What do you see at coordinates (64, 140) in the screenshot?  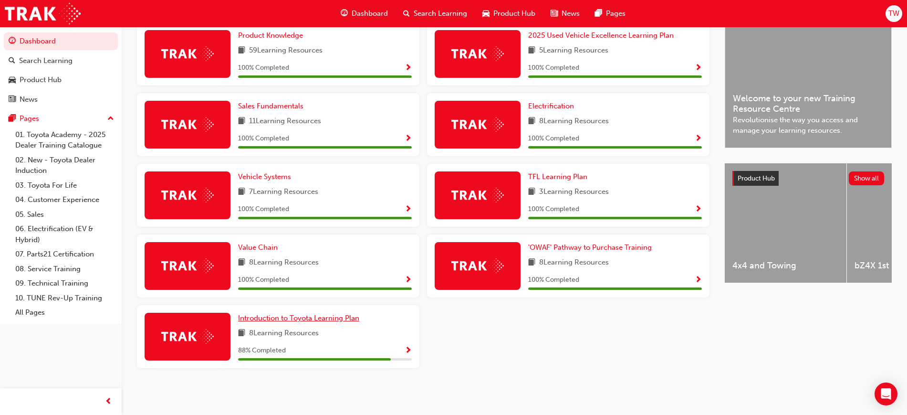 I see `a: 01. Toyota Academy - 2025 Dealer Training Catalogue` at bounding box center [64, 140].